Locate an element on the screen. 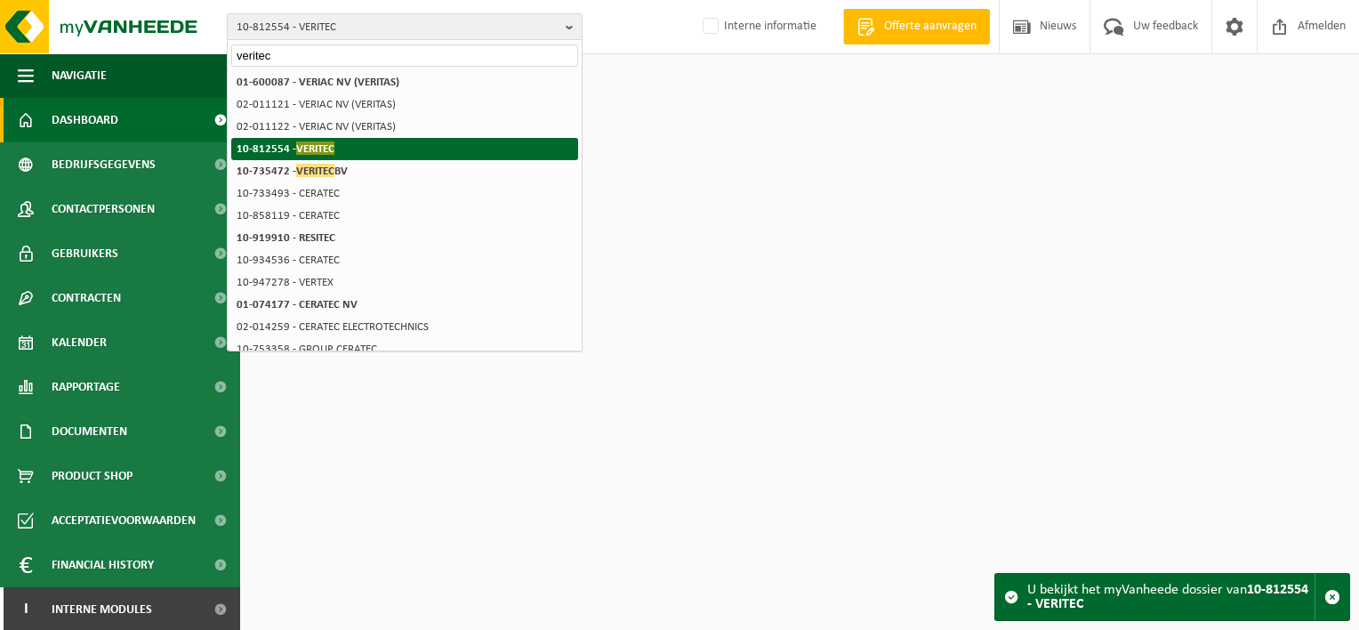 The width and height of the screenshot is (1359, 630). strong: 10-812554 - VERITEC is located at coordinates (1168, 597).